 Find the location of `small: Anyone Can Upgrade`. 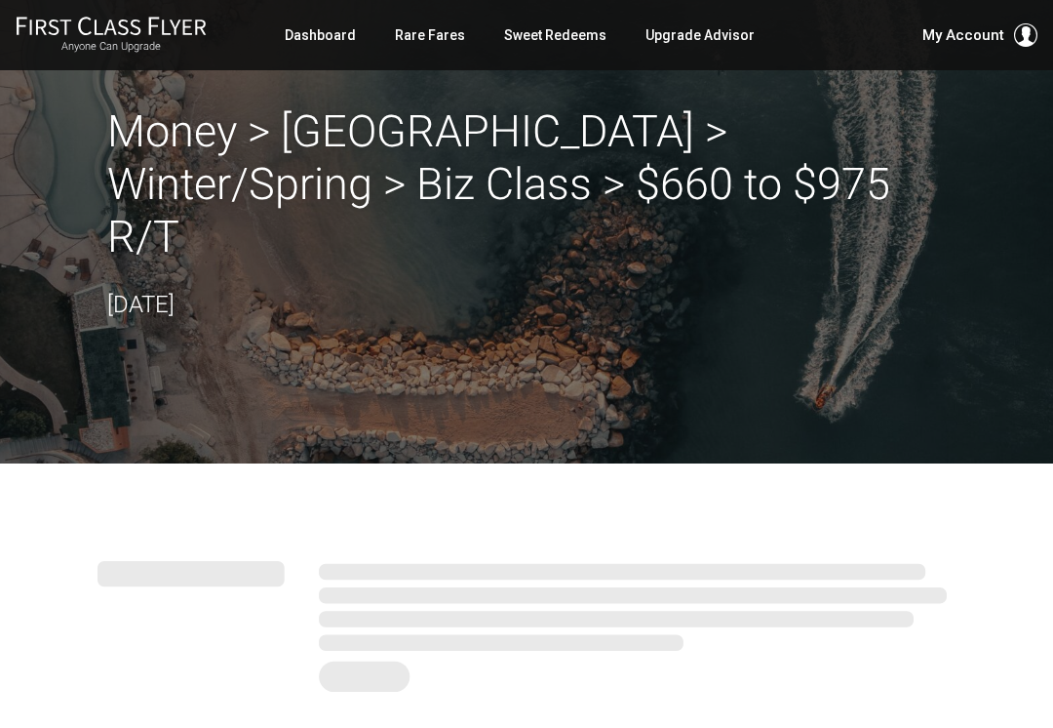

small: Anyone Can Upgrade is located at coordinates (111, 47).